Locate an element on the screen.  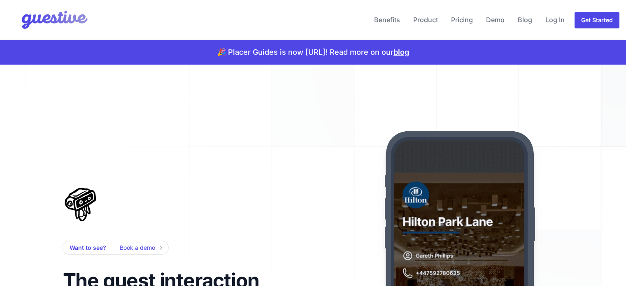
a: blog is located at coordinates (402, 52).